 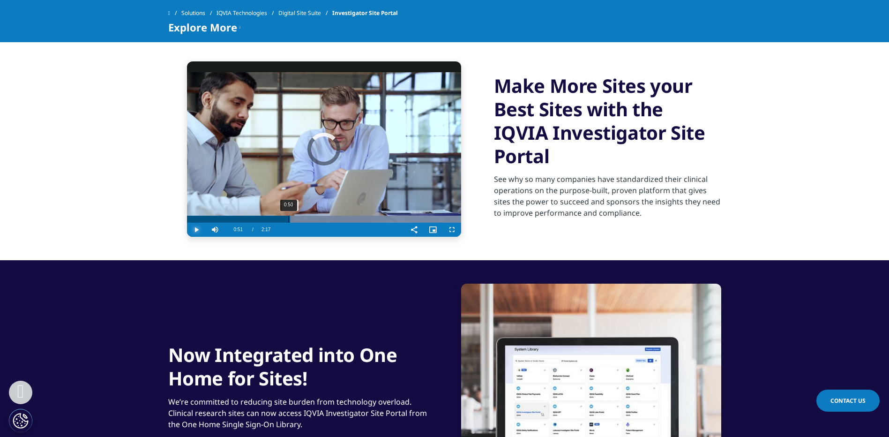 I want to click on button: Play, so click(x=196, y=230).